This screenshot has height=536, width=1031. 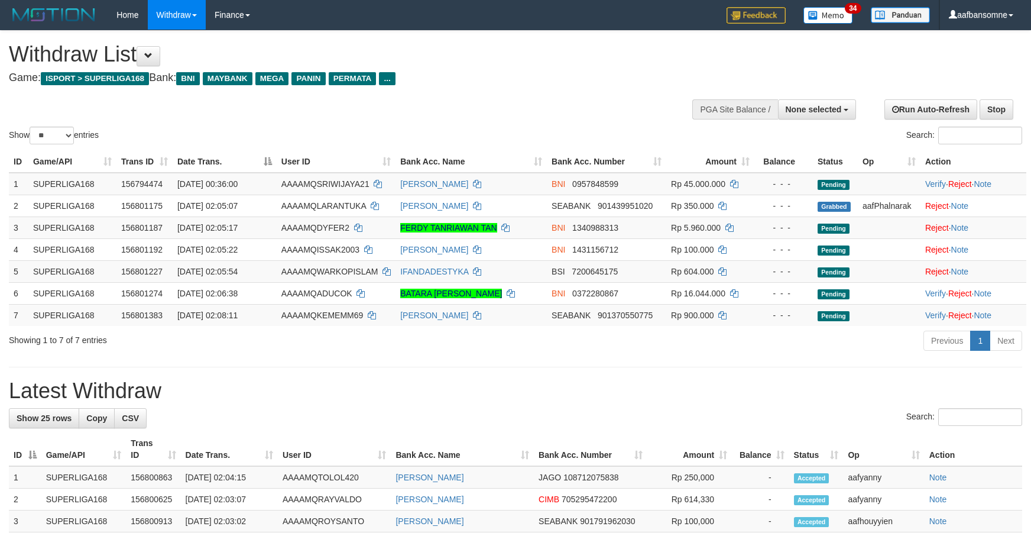 I want to click on th: Date Trans.: activate to sort column ascending, so click(x=229, y=449).